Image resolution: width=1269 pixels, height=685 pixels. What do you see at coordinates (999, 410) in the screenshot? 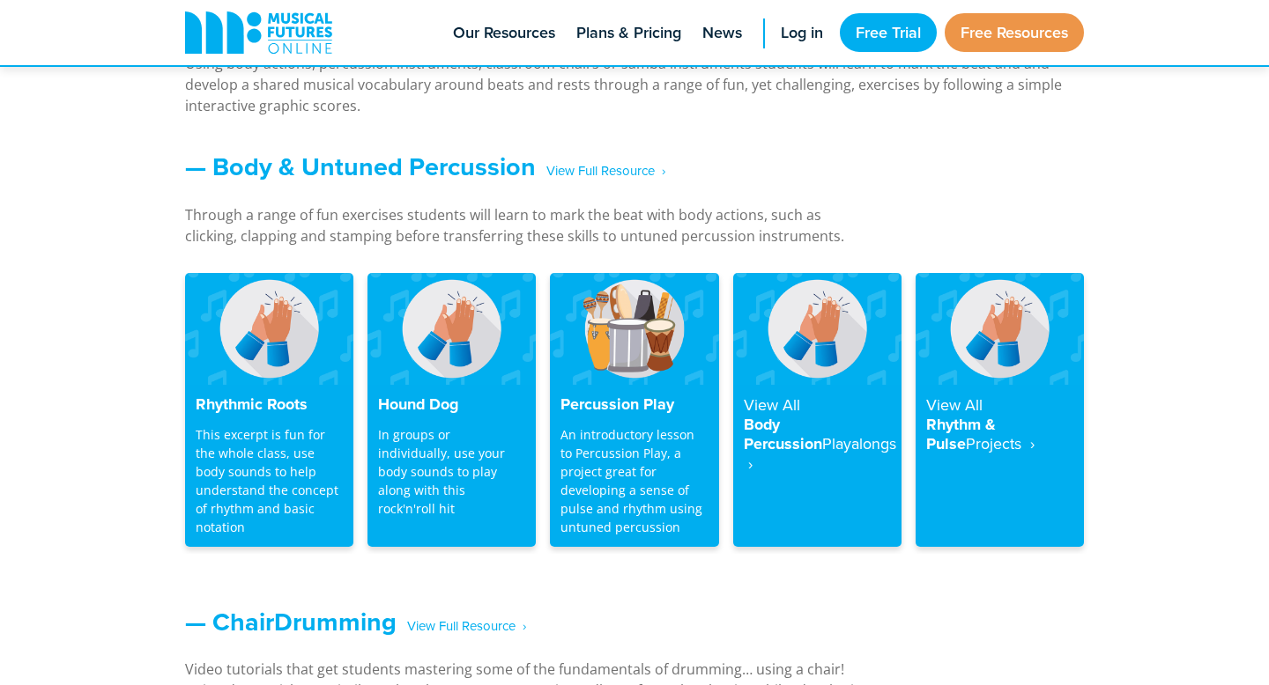
I see `a: View AllRhythm & PulseProjects ‎ ›` at bounding box center [999, 410].